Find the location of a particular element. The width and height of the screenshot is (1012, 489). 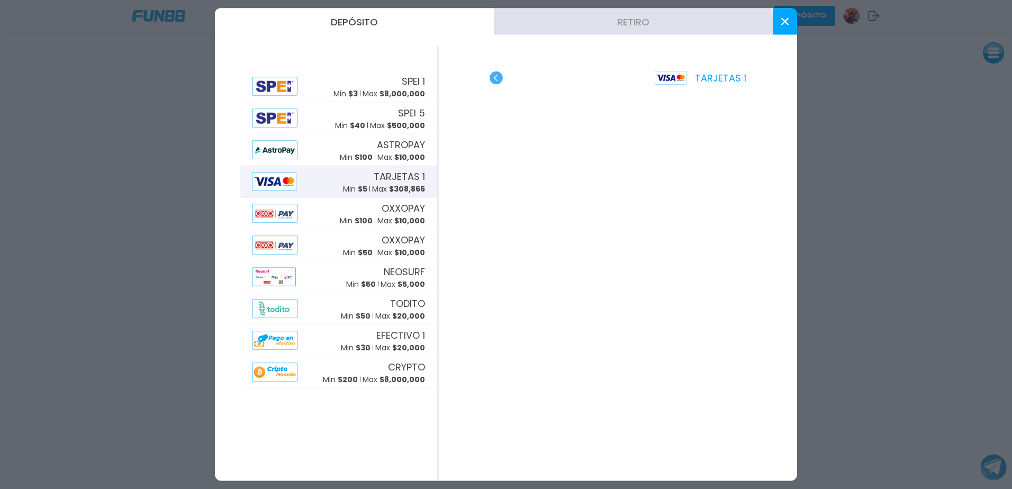

button: Retiro is located at coordinates (633, 22).